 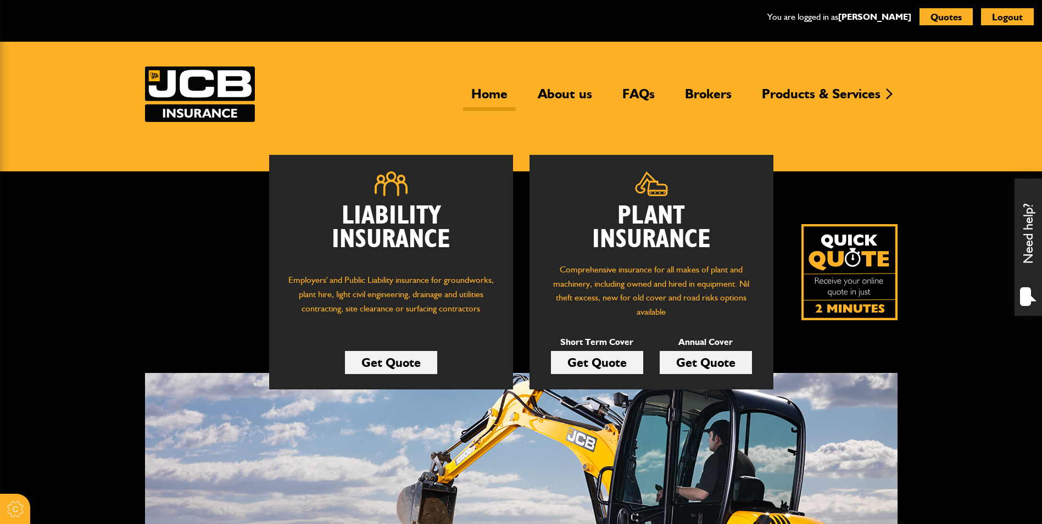 What do you see at coordinates (1007, 16) in the screenshot?
I see `button: Logout` at bounding box center [1007, 16].